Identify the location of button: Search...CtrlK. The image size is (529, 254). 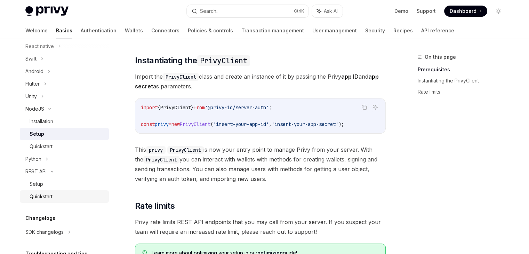
(247, 11).